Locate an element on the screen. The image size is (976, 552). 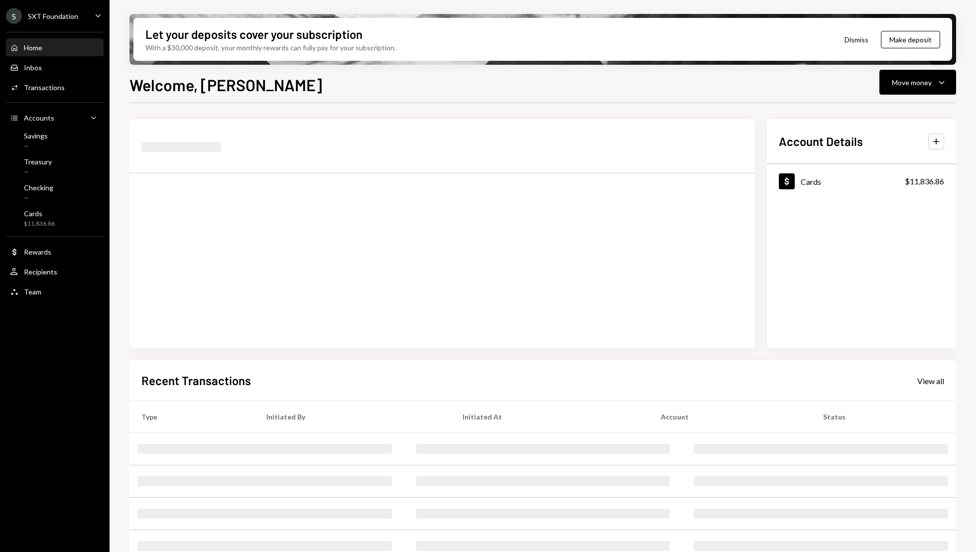
div: Move money is located at coordinates (912, 82).